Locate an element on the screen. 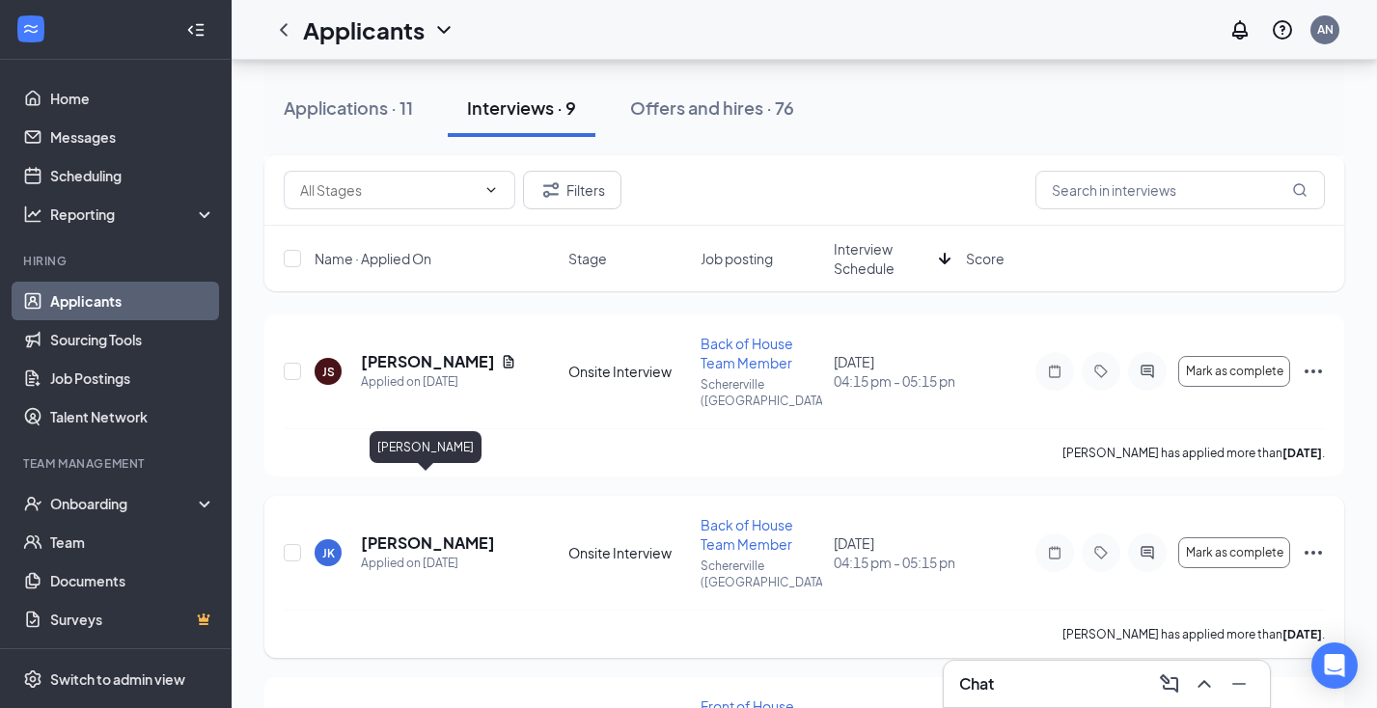 The height and width of the screenshot is (708, 1377). a: ChevronLeft is located at coordinates (284, 30).